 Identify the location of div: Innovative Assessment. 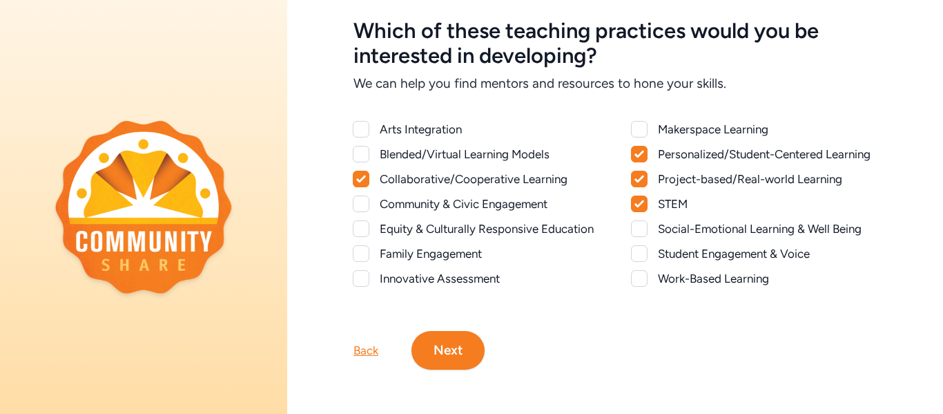
(489, 278).